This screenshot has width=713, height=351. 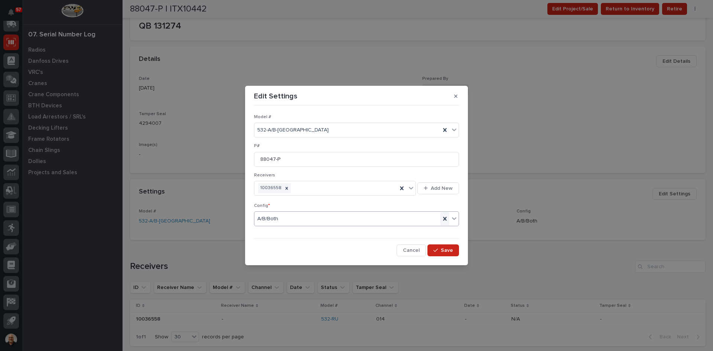 I want to click on span: A/B/Both, so click(x=268, y=219).